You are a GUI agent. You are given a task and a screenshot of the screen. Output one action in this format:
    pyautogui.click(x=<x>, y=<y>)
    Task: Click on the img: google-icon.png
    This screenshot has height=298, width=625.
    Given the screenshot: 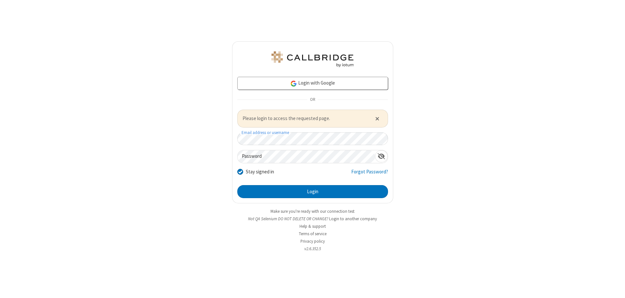 What is the action you would take?
    pyautogui.click(x=294, y=84)
    